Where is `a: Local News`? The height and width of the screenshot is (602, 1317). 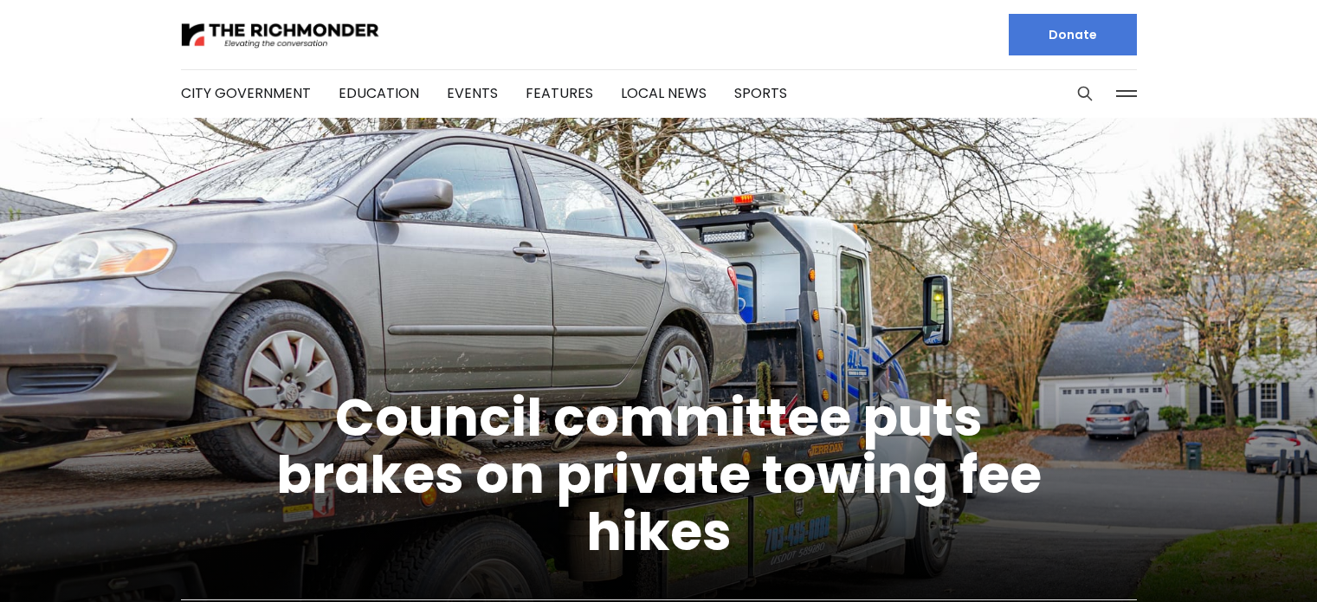 a: Local News is located at coordinates (663, 93).